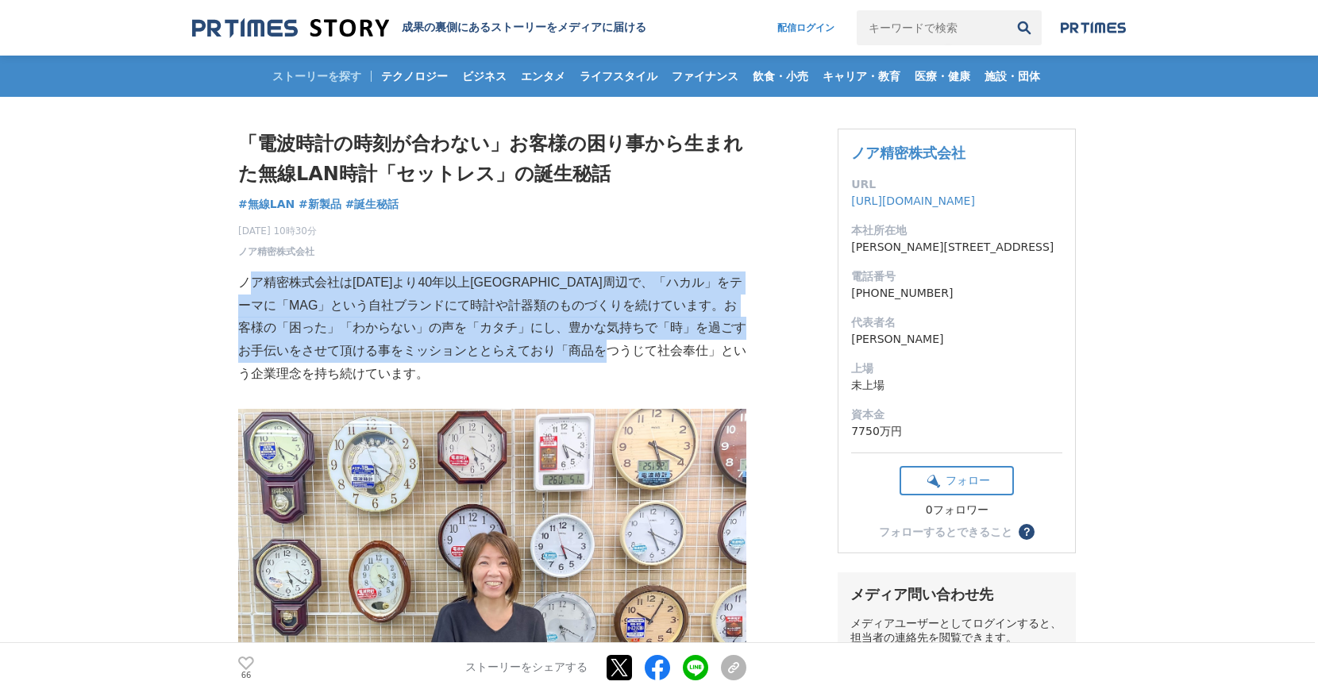 This screenshot has height=693, width=1318. What do you see at coordinates (943, 76) in the screenshot?
I see `a: 医療・健康` at bounding box center [943, 76].